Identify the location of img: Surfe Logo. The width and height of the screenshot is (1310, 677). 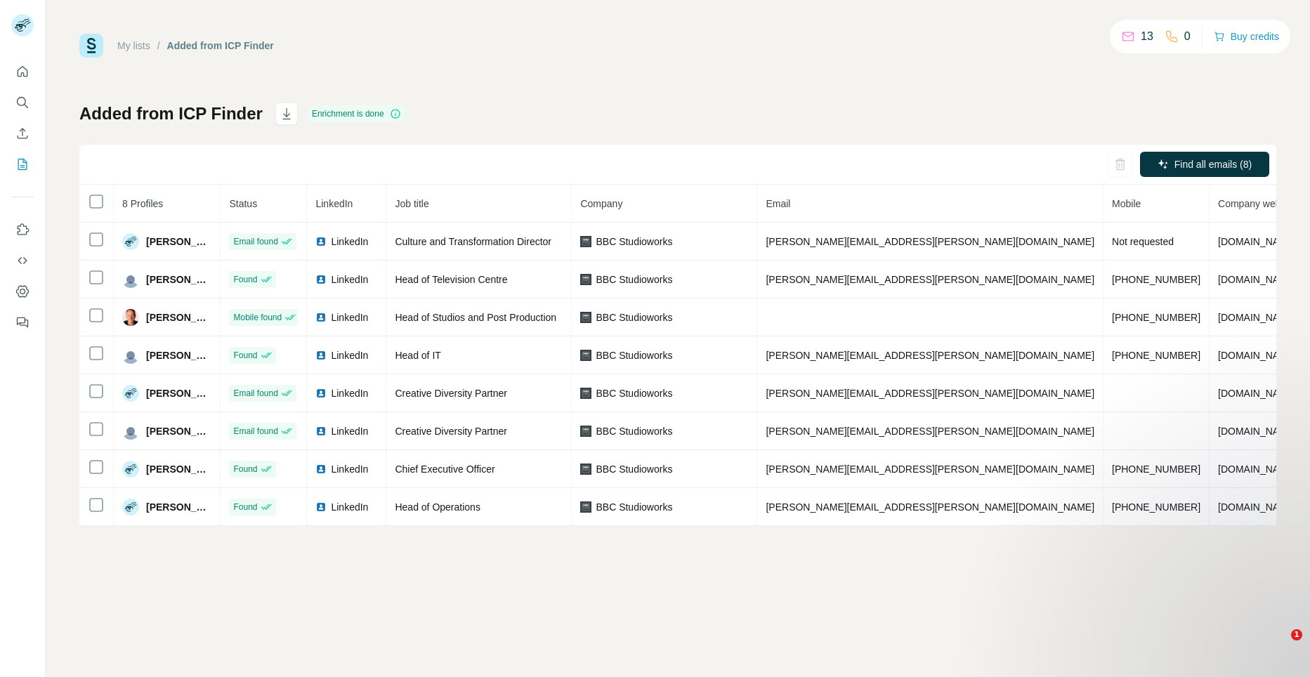
(91, 46).